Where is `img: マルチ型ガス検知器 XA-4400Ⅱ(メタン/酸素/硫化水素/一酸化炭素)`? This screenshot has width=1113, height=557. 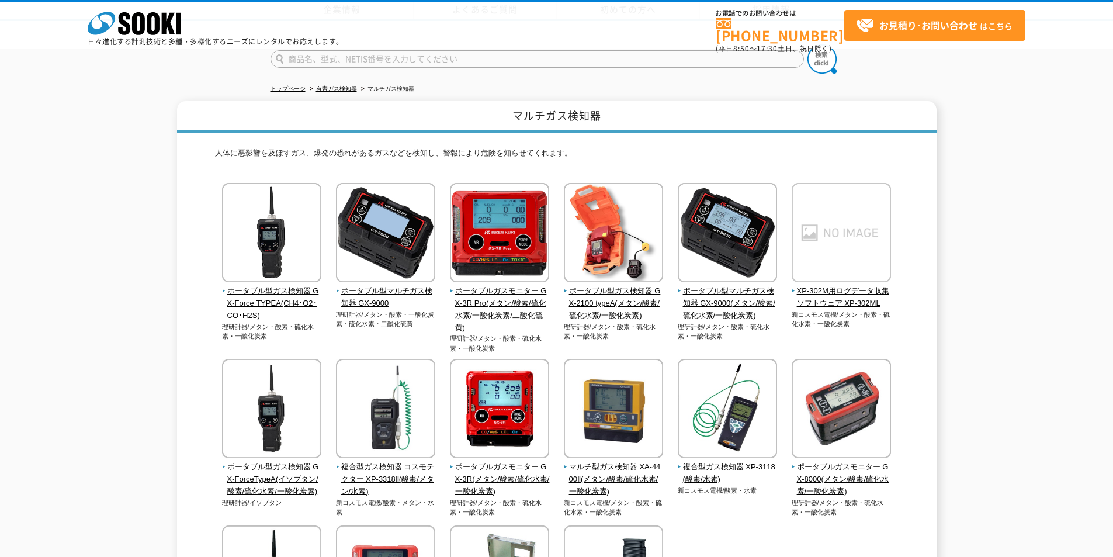 img: マルチ型ガス検知器 XA-4400Ⅱ(メタン/酸素/硫化水素/一酸化炭素) is located at coordinates (613, 409).